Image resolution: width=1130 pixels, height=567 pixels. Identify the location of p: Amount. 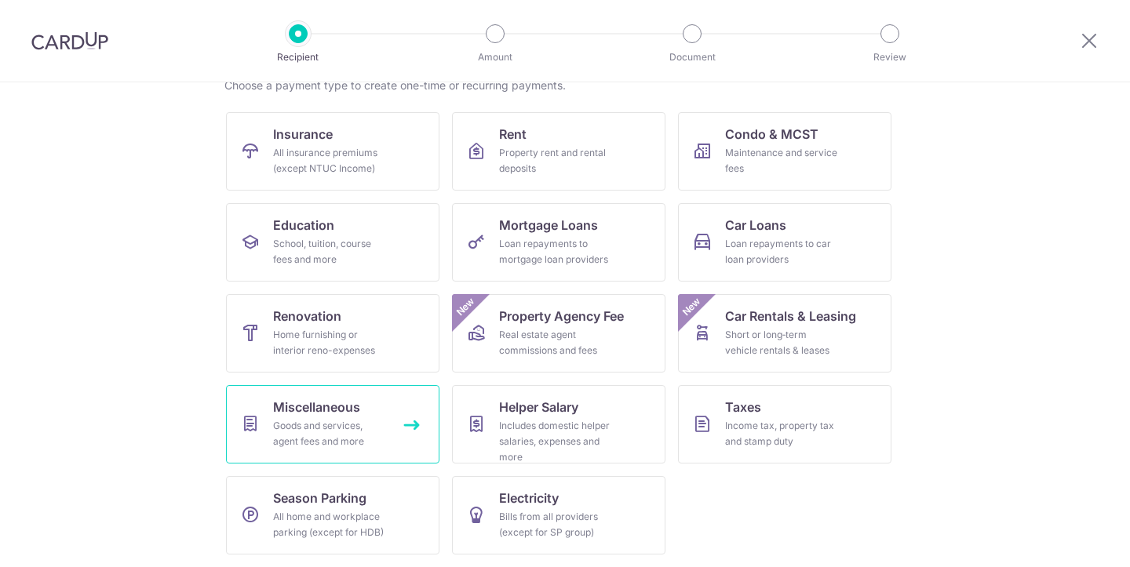
(495, 57).